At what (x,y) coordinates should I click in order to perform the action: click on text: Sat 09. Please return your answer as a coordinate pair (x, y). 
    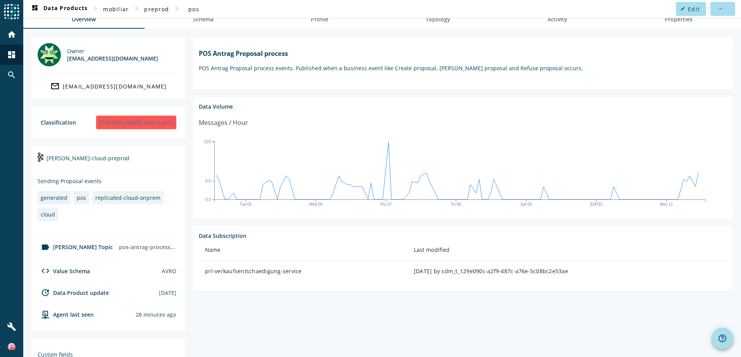
    Looking at the image, I should click on (526, 204).